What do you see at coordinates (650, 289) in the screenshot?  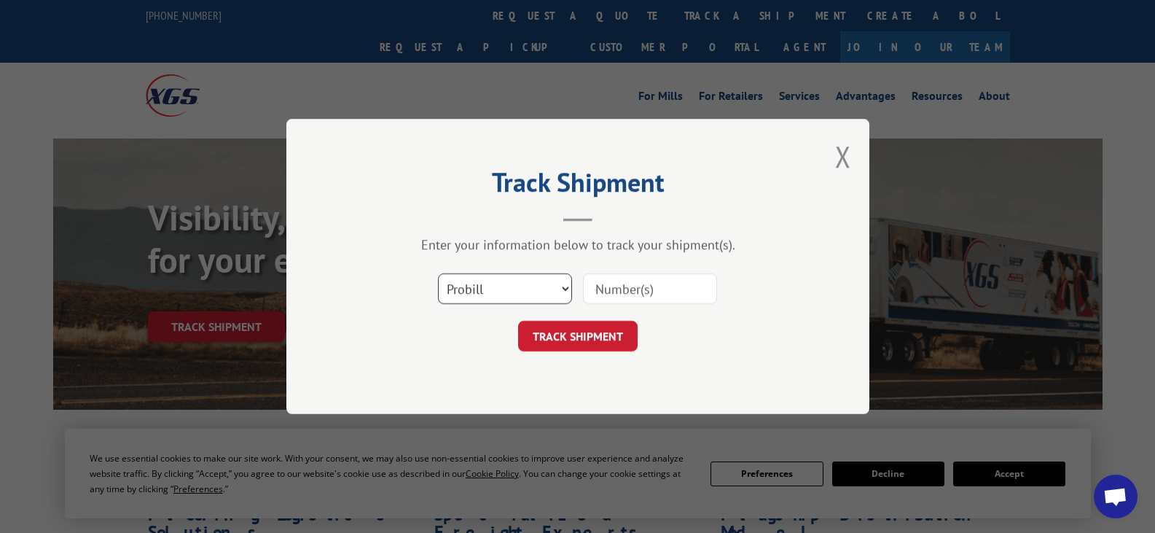 I see `input: Number(s)` at bounding box center [650, 289].